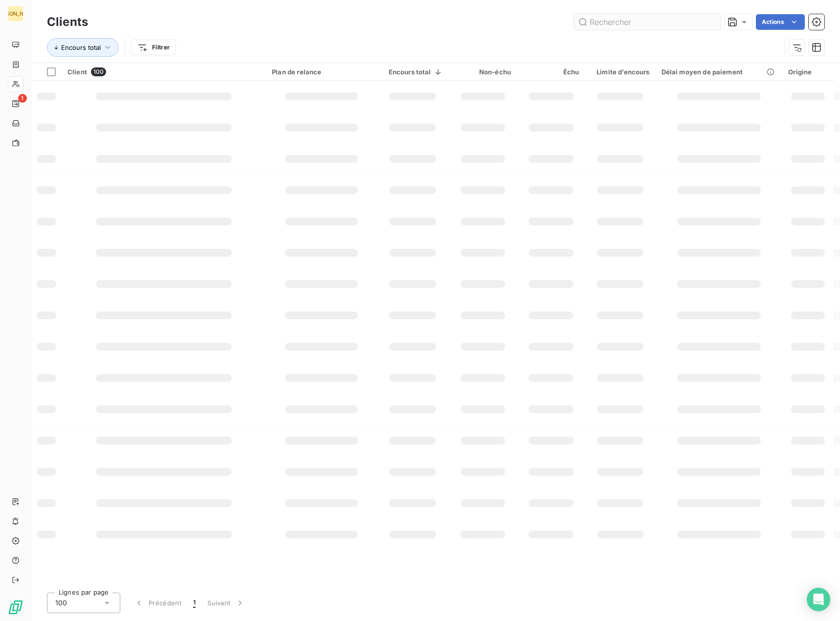 The width and height of the screenshot is (840, 621). I want to click on div: Origine, so click(807, 72).